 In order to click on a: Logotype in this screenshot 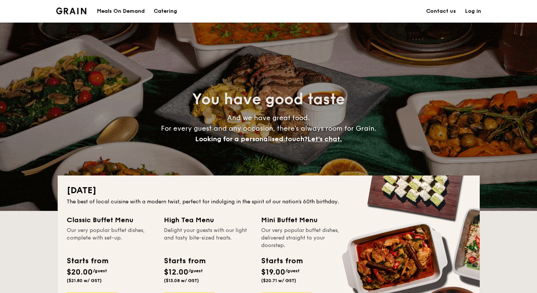, I will do `click(71, 11)`.